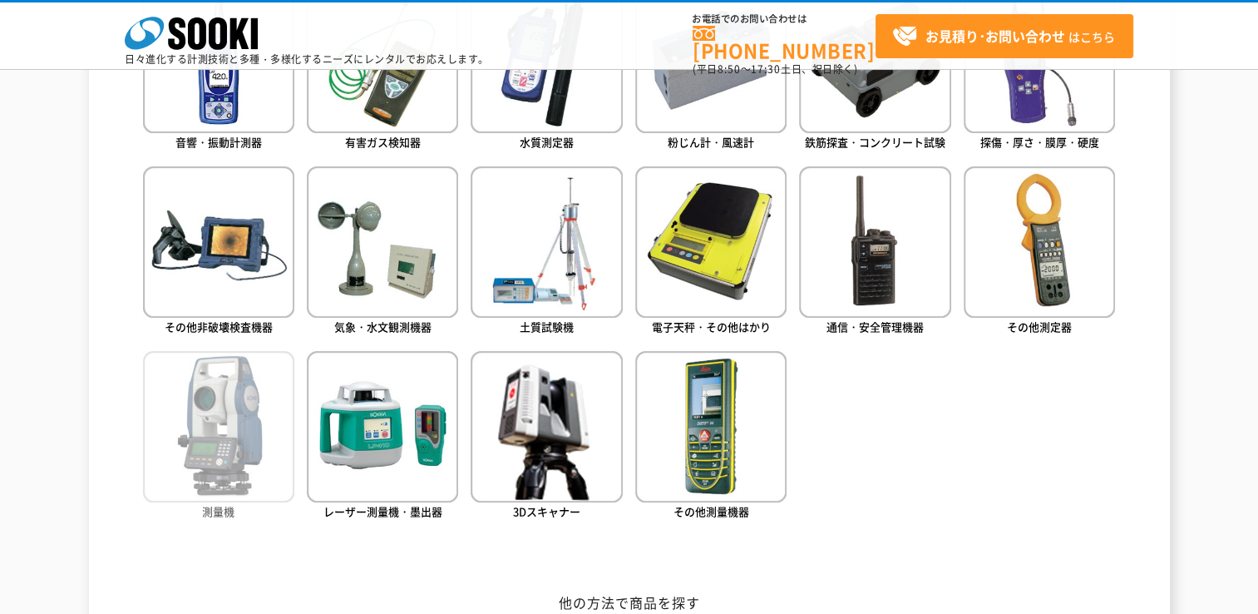 The image size is (1258, 614). I want to click on span: 17:30, so click(766, 69).